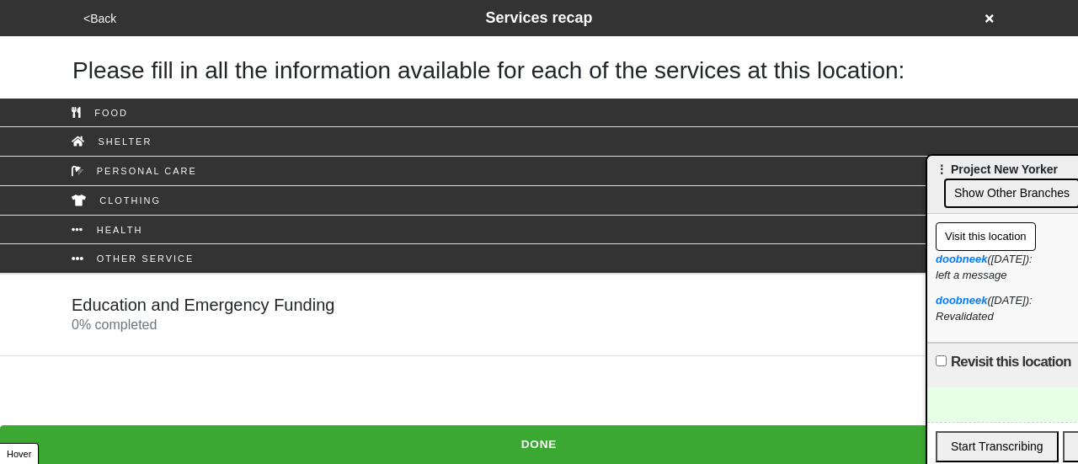 The image size is (1078, 464). Describe the element at coordinates (539, 201) in the screenshot. I see `div: Clothing` at that location.